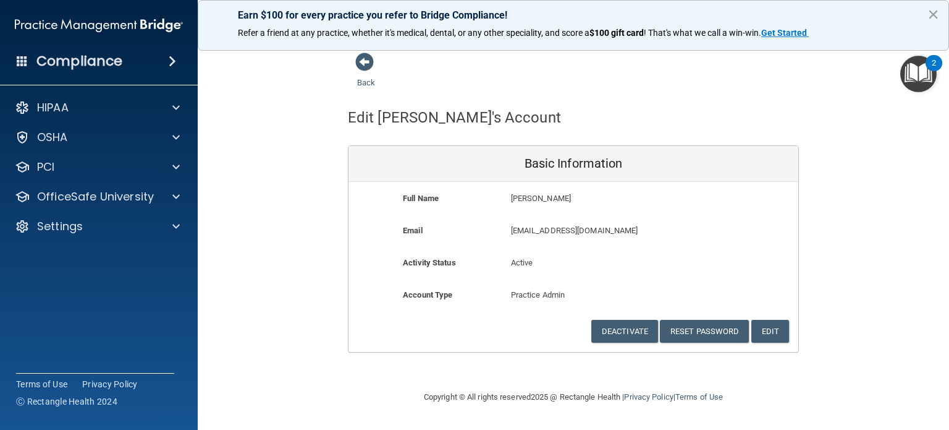  Describe the element at coordinates (95, 197) in the screenshot. I see `p: OfficeSafe University` at that location.